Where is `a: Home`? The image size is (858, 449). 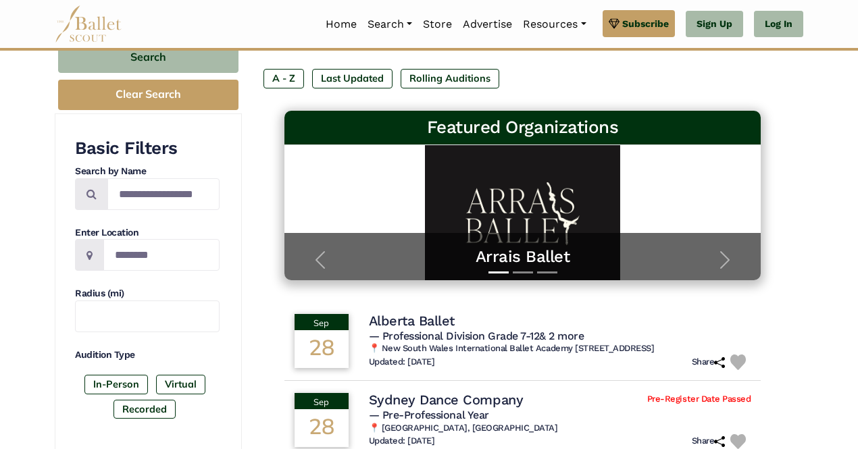 a: Home is located at coordinates (341, 24).